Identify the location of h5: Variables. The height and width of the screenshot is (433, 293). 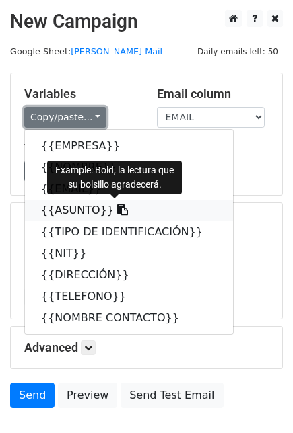
(80, 94).